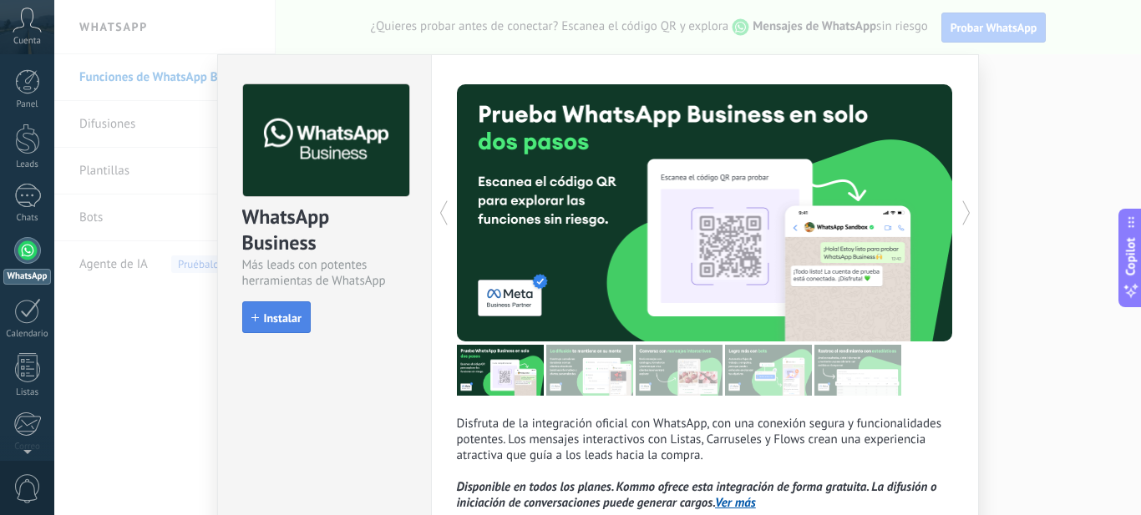 The width and height of the screenshot is (1141, 515). I want to click on img: tour_image_7a4924cebc22ed9e3259523e50fe4fd6.png, so click(500, 370).